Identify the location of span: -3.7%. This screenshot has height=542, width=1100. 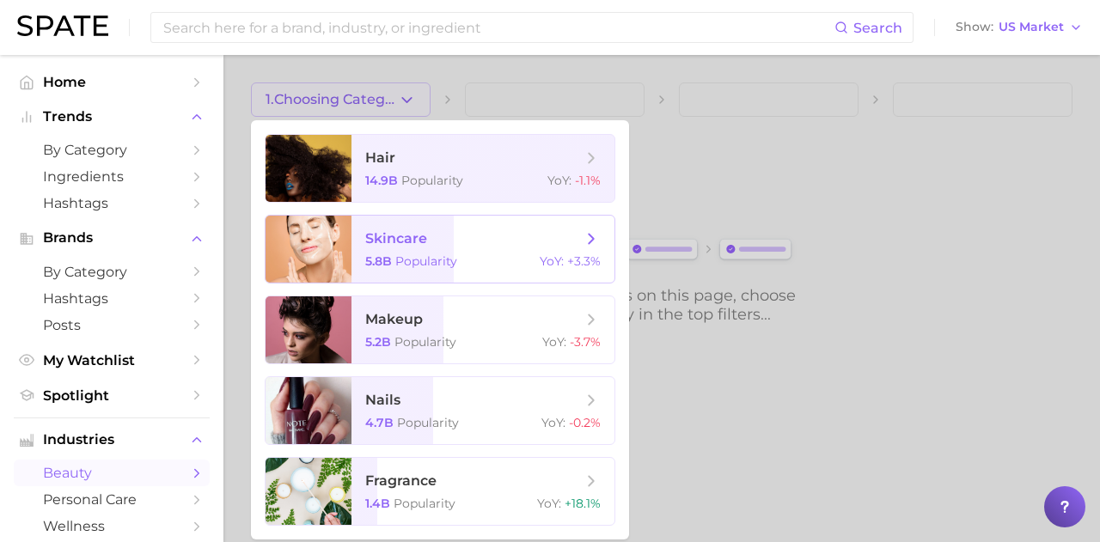
(585, 342).